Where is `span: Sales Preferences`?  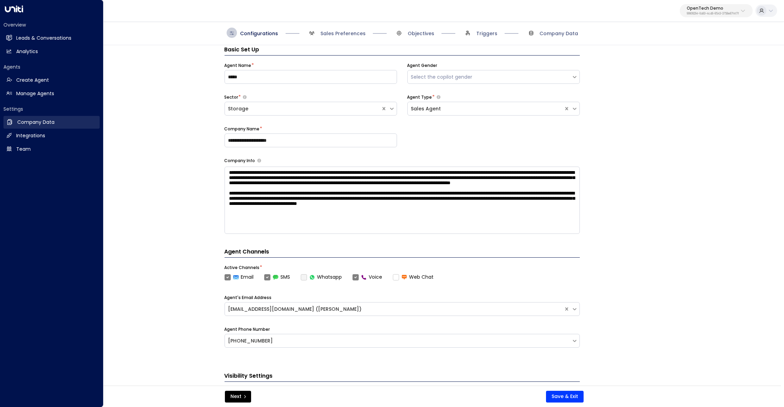
span: Sales Preferences is located at coordinates (343, 33).